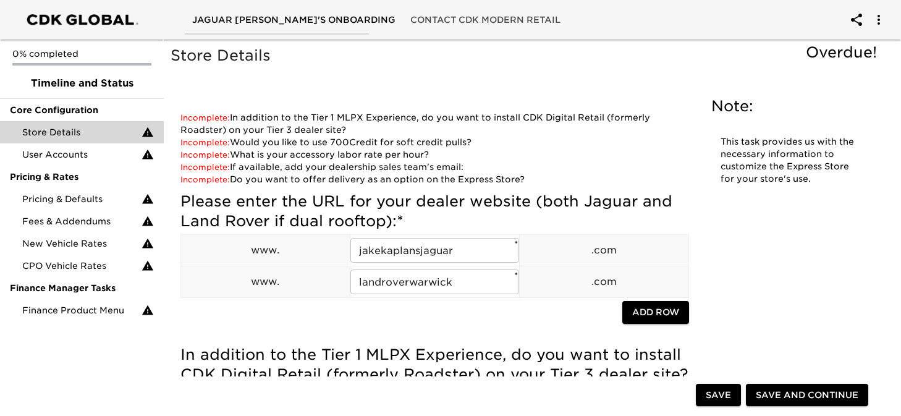  I want to click on span: CPO Vehicle Rates, so click(82, 266).